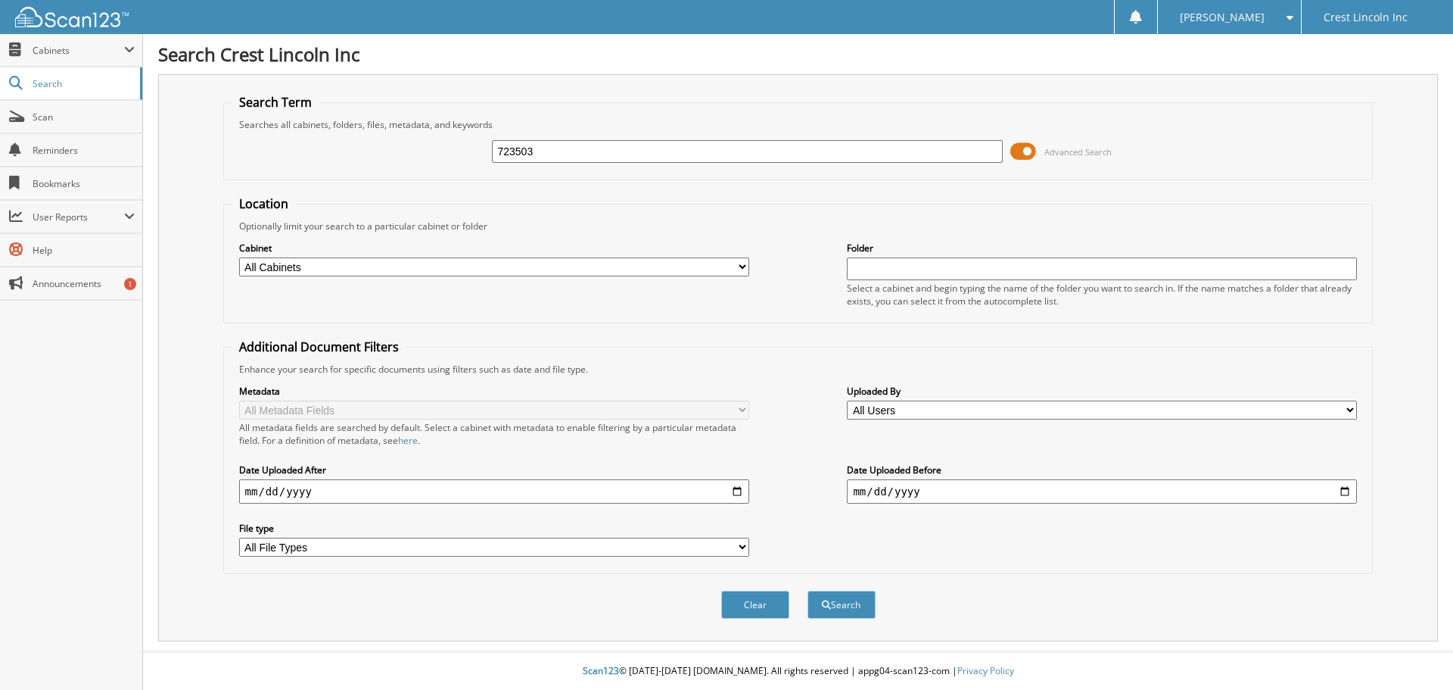 Image resolution: width=1453 pixels, height=690 pixels. Describe the element at coordinates (1102, 248) in the screenshot. I see `label: Folder` at that location.